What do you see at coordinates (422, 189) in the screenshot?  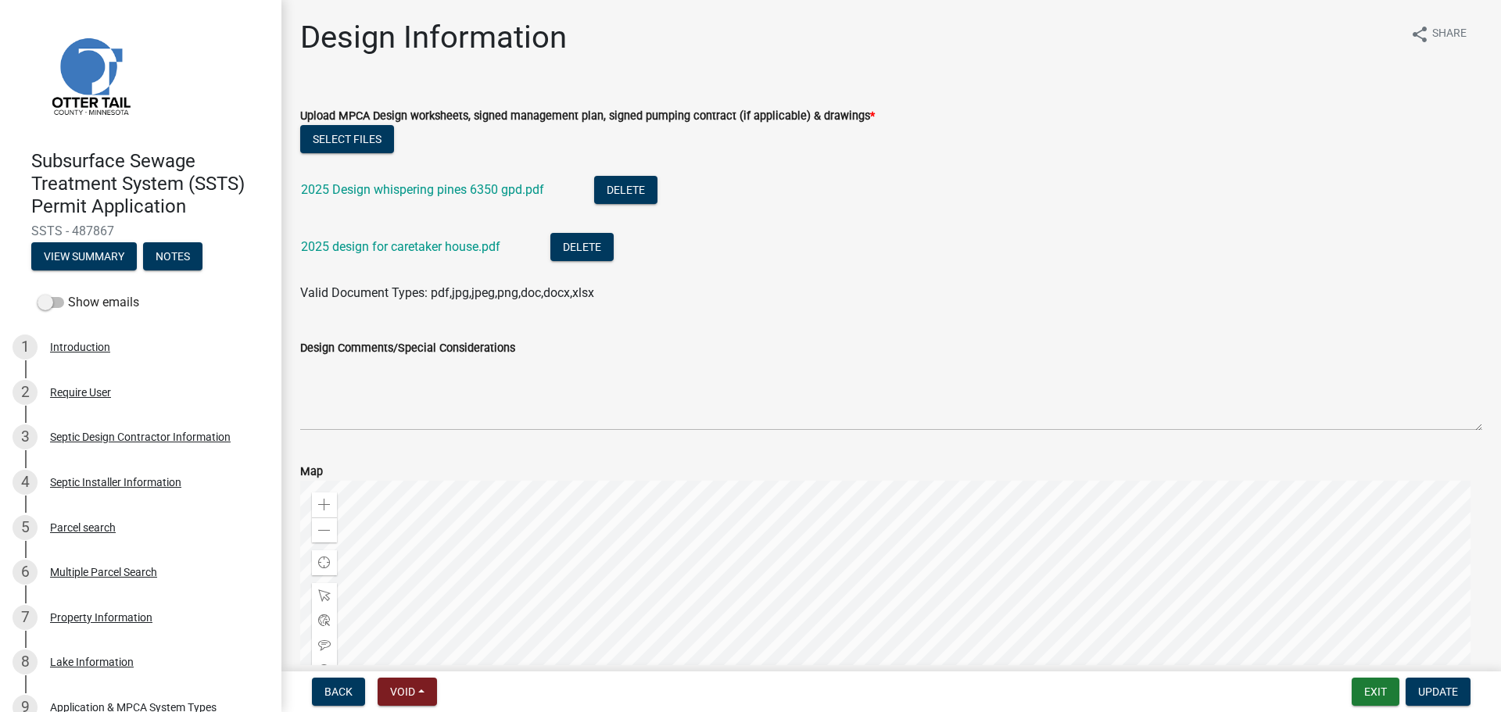 I see `a: 2025 Design whispering pines 6350 gpd.pdf` at bounding box center [422, 189].